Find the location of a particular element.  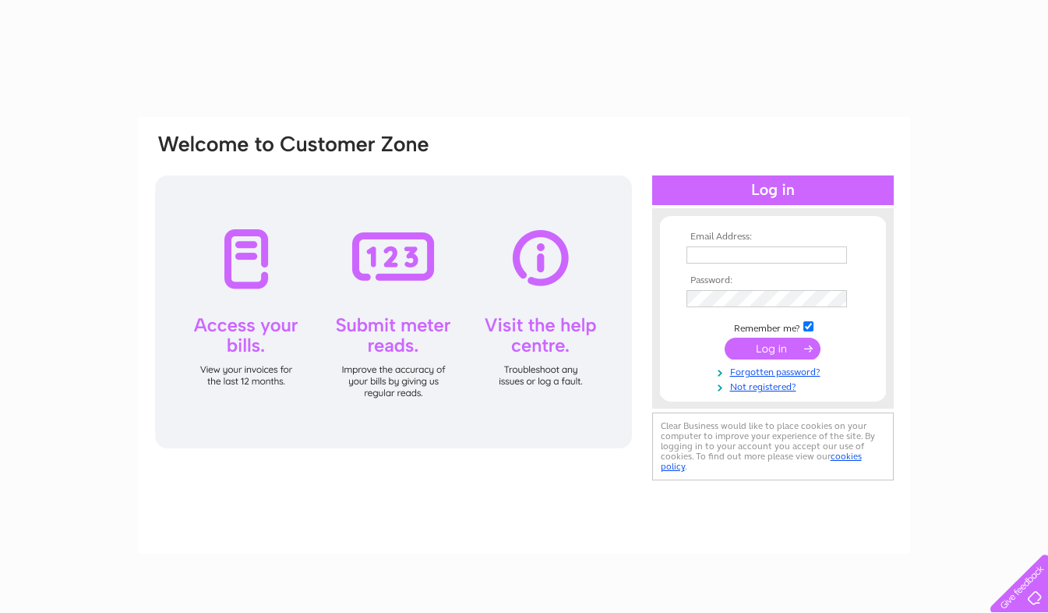

a: cookies policy is located at coordinates (761, 461).